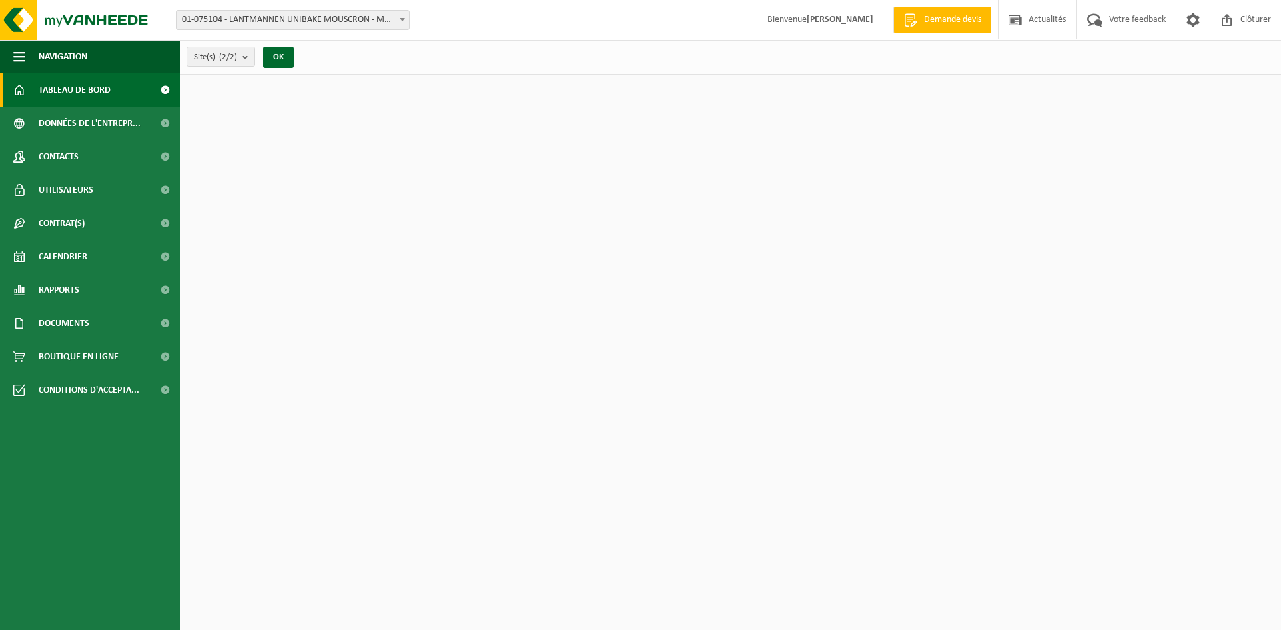 The image size is (1281, 630). I want to click on span: Site(s), so click(215, 57).